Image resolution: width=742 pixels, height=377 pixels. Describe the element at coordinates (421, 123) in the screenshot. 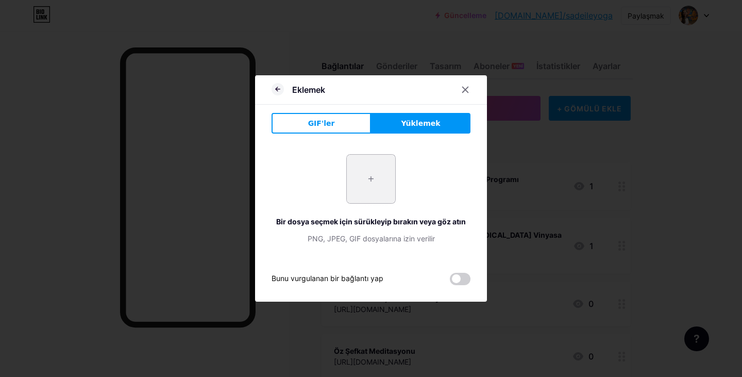

I see `button: Yüklemek` at that location.